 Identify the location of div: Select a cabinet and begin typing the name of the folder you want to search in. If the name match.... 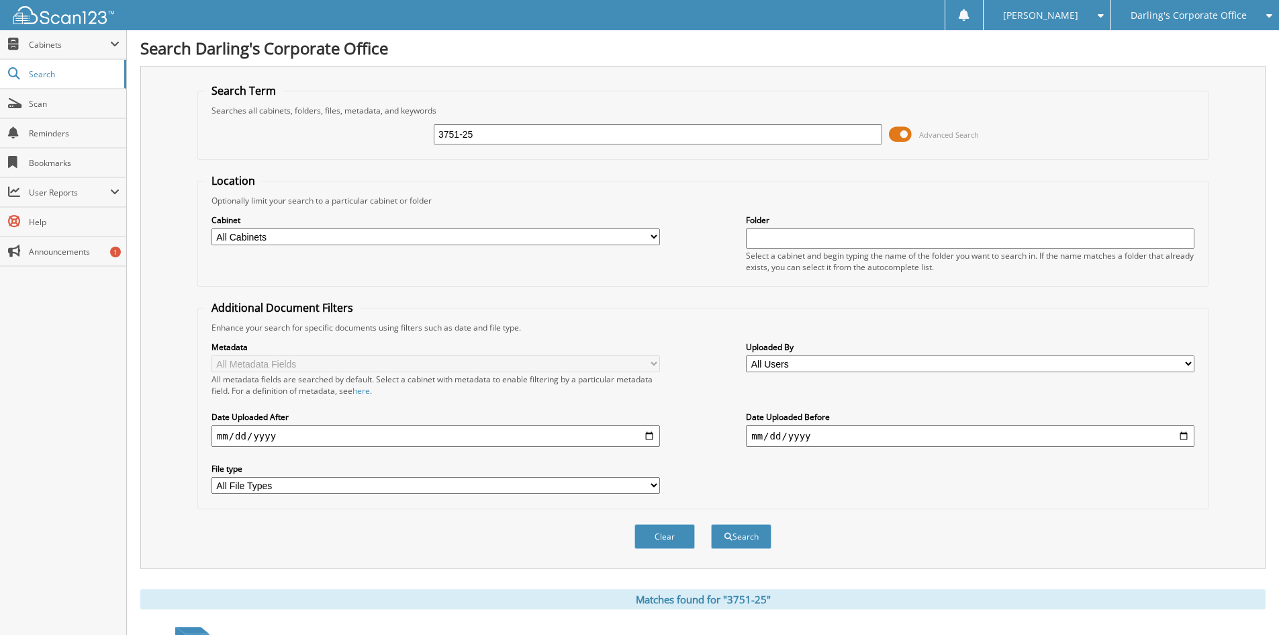
(970, 261).